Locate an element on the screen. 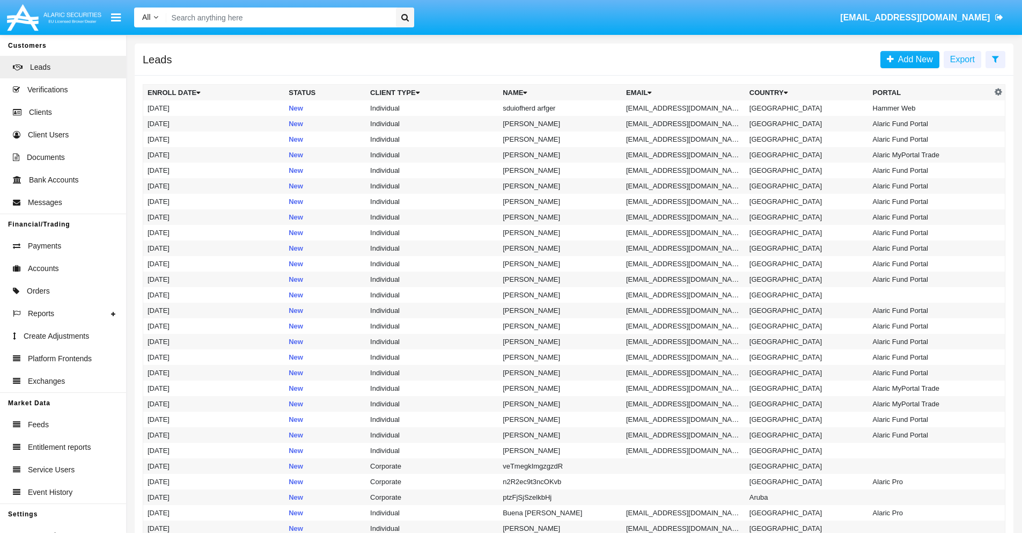 The width and height of the screenshot is (1022, 533). span: Export is located at coordinates (962, 59).